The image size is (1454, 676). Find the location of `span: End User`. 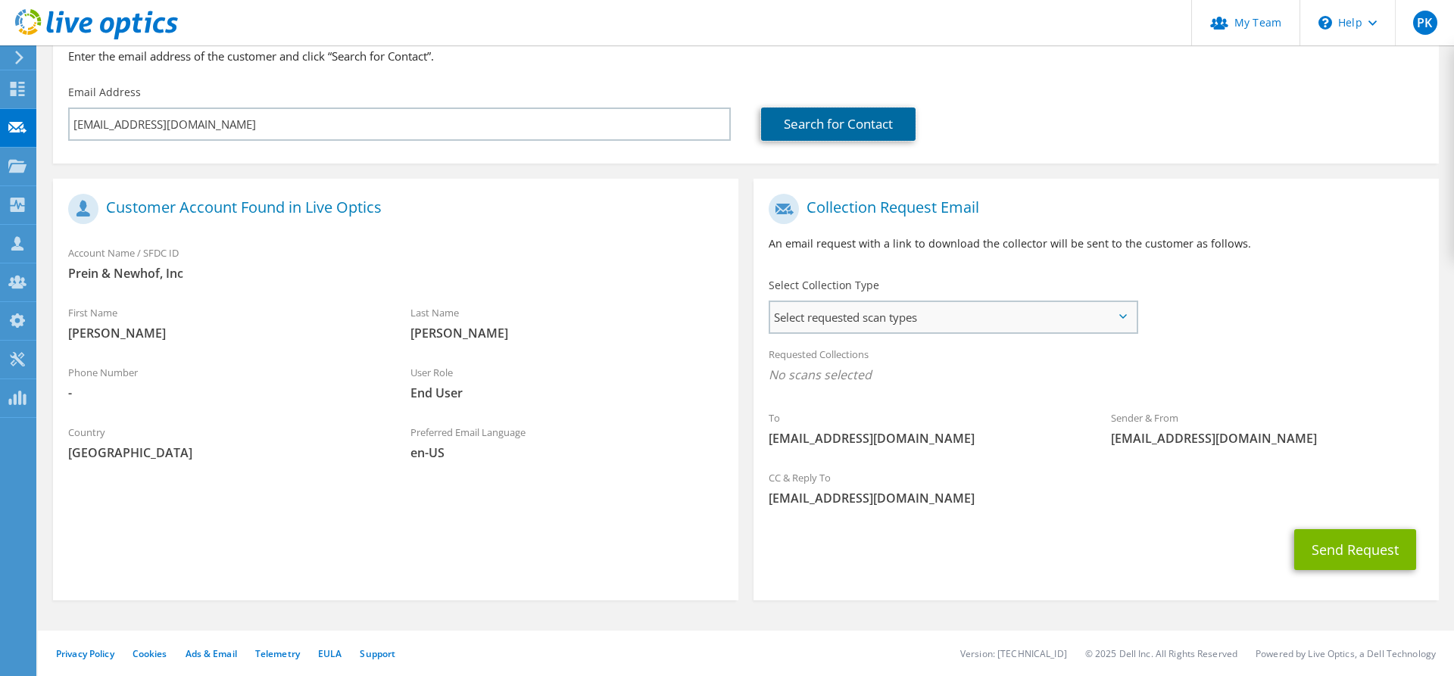

span: End User is located at coordinates (567, 393).